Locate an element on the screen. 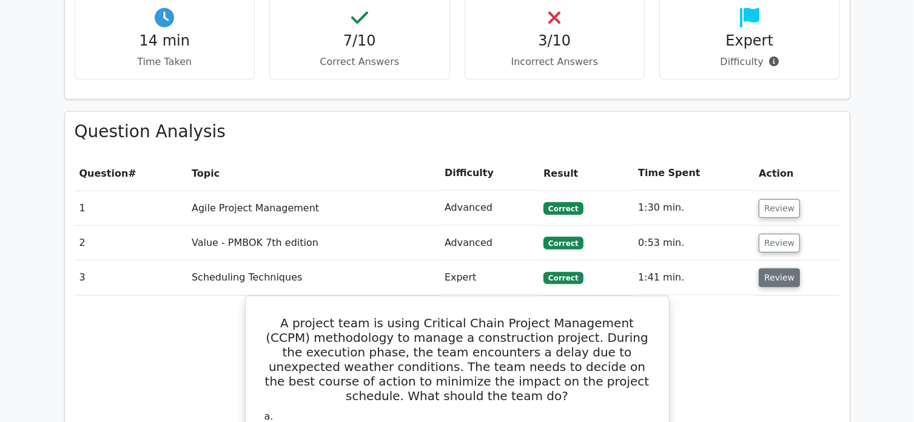  h4: 7/10 is located at coordinates (360, 41).